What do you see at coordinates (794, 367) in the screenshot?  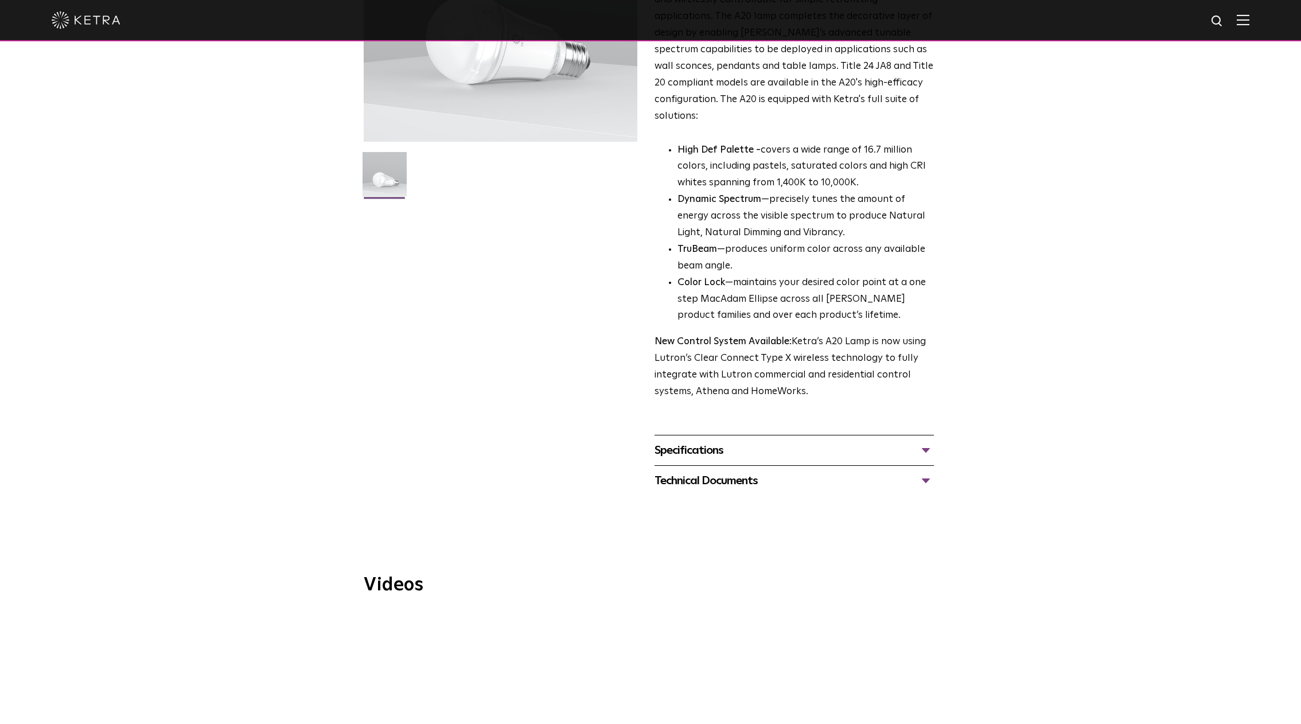 I see `p: Ketra’s A20 Lamp is now using Lutron’s Clear Connect Type X wireless technology to fully integrat...` at bounding box center [794, 367].